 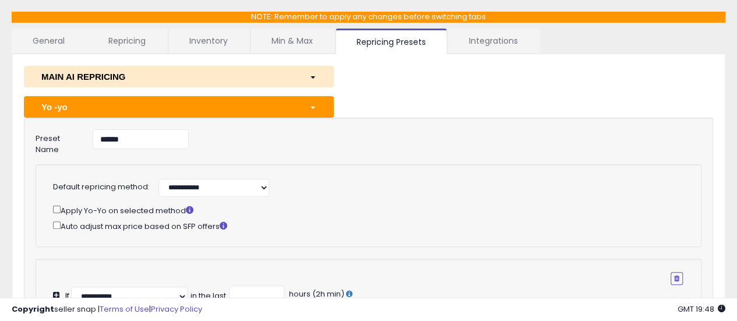 I want to click on label: Preset Name, so click(x=55, y=142).